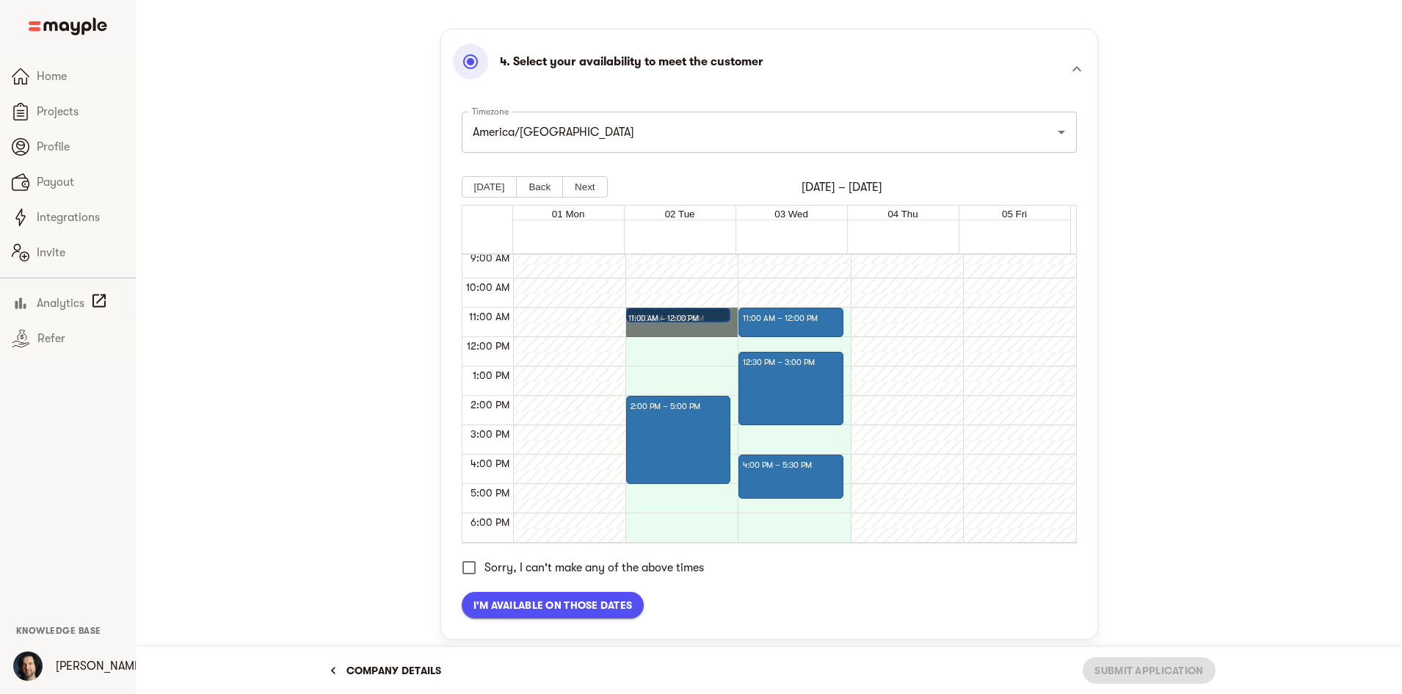  Describe the element at coordinates (664, 319) in the screenshot. I see `span: 11:00 AM – 12:00 PM` at that location.